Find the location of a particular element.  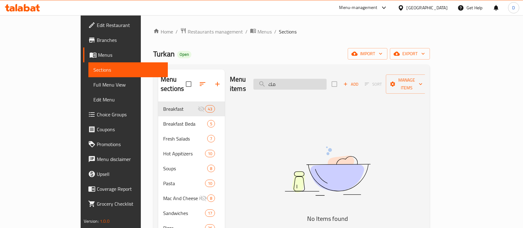

h2: Menu sections is located at coordinates (173, 84).